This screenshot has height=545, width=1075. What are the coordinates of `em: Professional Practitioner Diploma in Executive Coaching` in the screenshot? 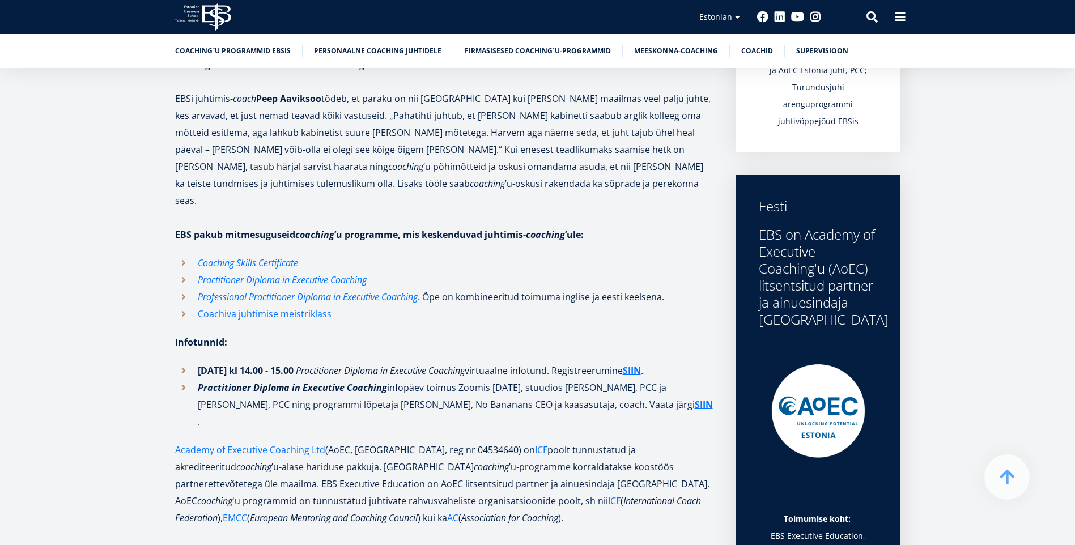 It's located at (308, 297).